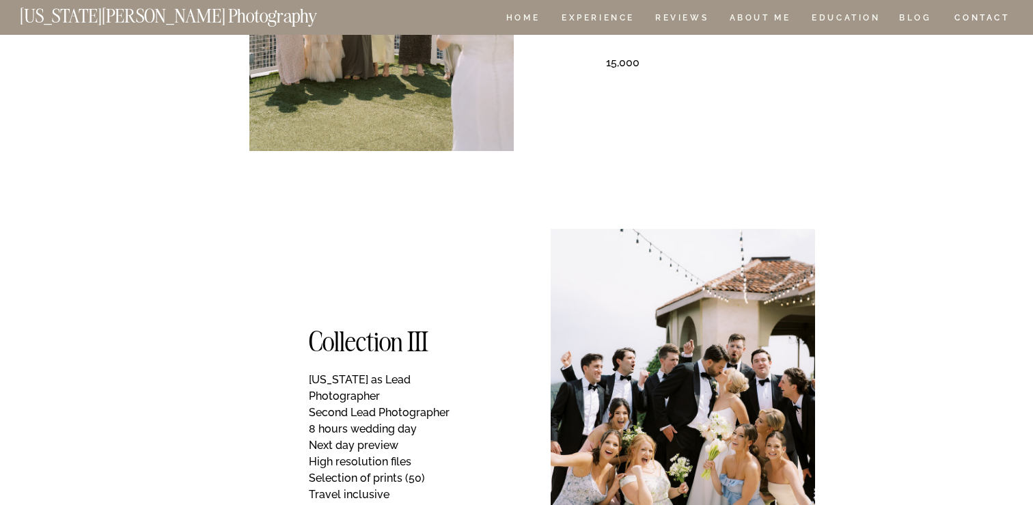 This screenshot has height=505, width=1033. I want to click on a: HOME, so click(522, 19).